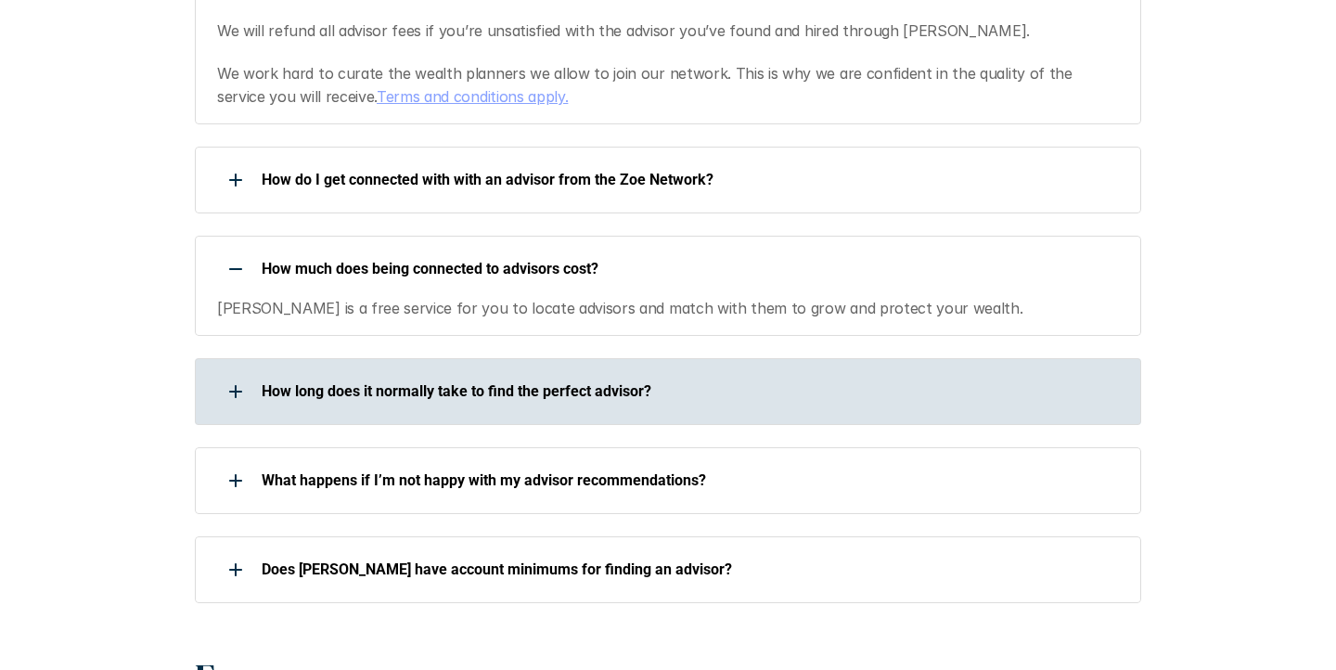  What do you see at coordinates (689, 480) in the screenshot?
I see `p: What happens if I’m not happy with my advisor recommendations?` at bounding box center [689, 480].